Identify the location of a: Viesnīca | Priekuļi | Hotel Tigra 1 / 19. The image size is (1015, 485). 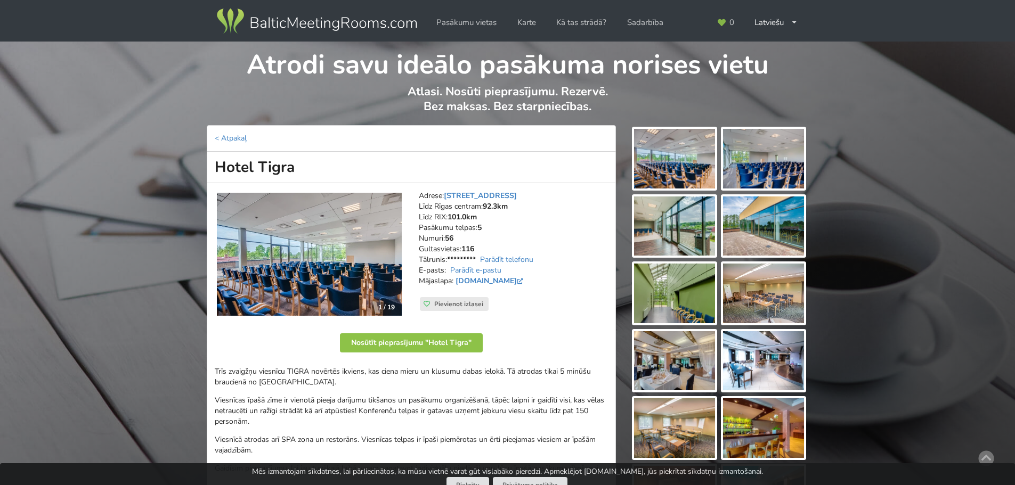
(309, 255).